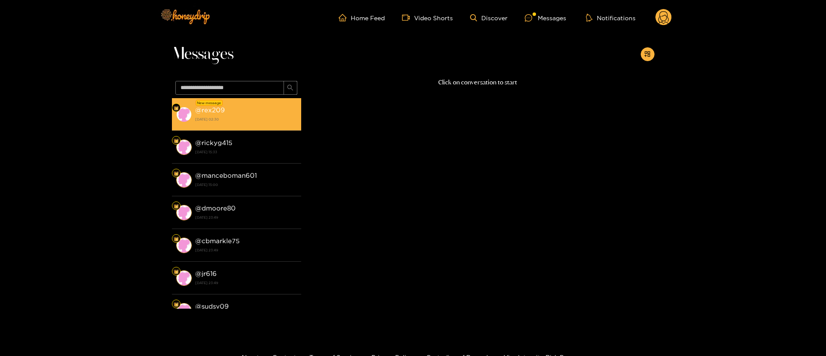 The width and height of the screenshot is (826, 356). I want to click on a: Discover, so click(489, 18).